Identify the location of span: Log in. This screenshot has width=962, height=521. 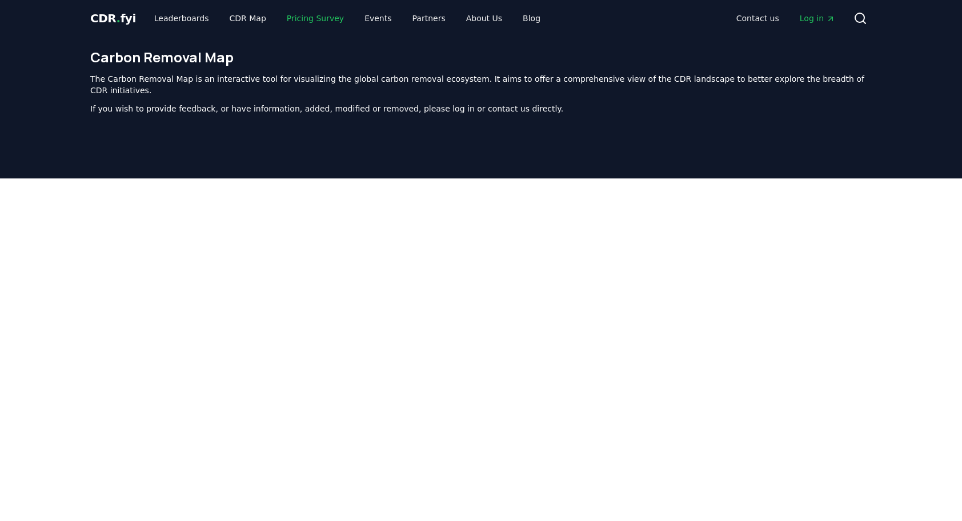
(818, 18).